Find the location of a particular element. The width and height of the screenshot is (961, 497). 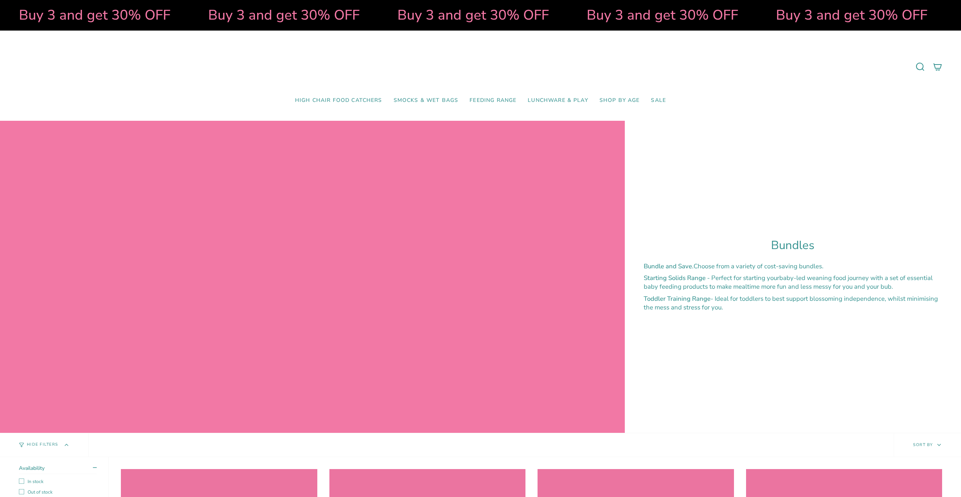

strong: Bundle and Save. is located at coordinates (669, 266).